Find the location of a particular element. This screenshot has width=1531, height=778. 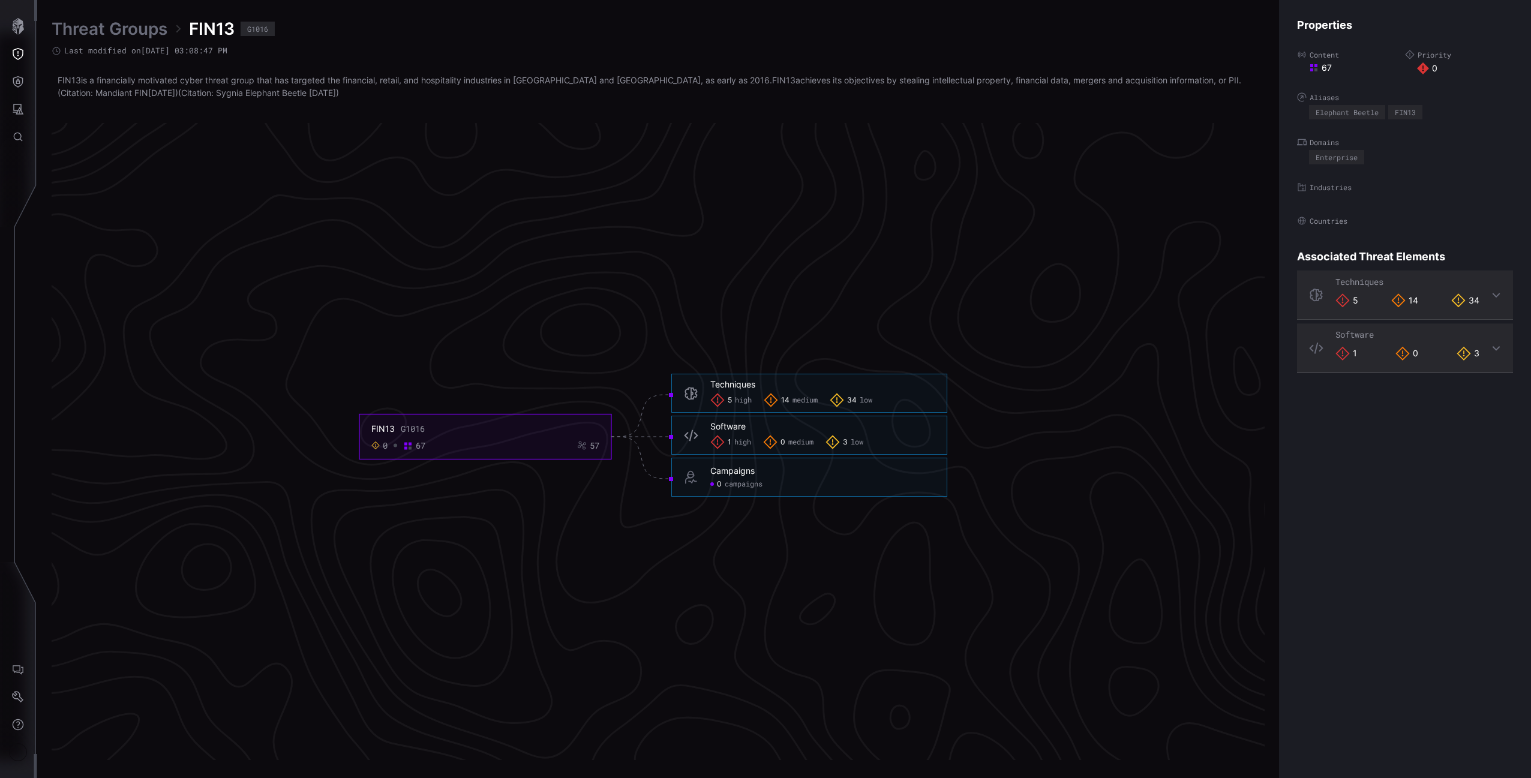

span: 5 is located at coordinates (730, 401).